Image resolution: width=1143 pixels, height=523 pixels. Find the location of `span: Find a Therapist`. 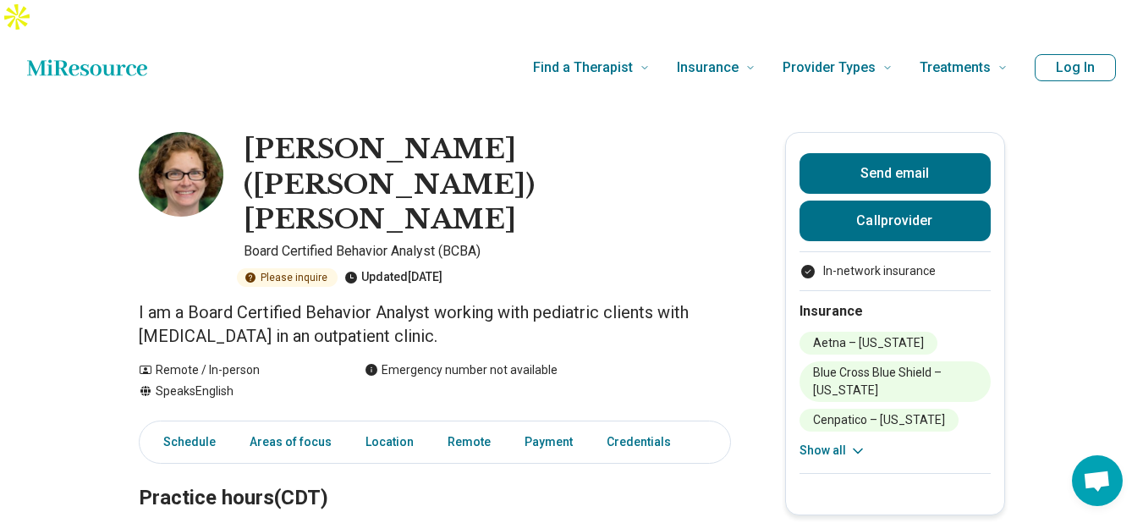

span: Find a Therapist is located at coordinates (583, 68).